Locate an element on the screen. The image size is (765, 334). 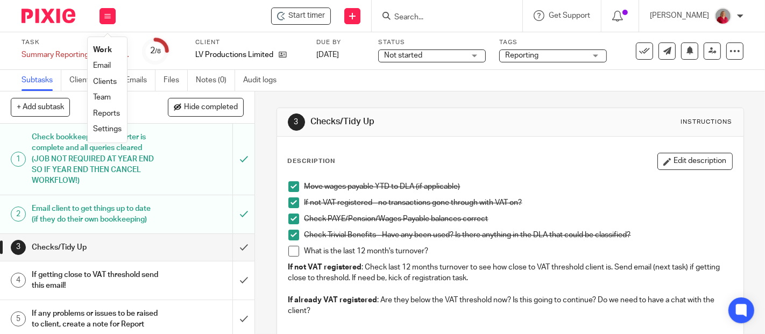
span: Reporting is located at coordinates (522, 55).